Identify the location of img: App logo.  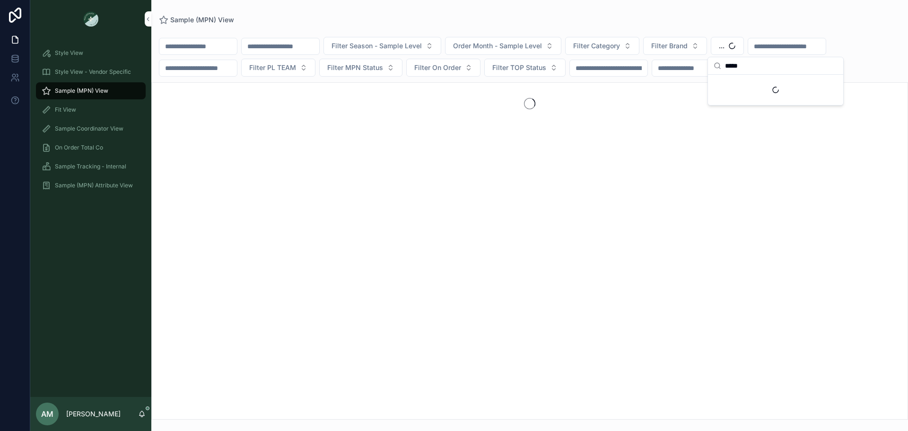
(91, 19).